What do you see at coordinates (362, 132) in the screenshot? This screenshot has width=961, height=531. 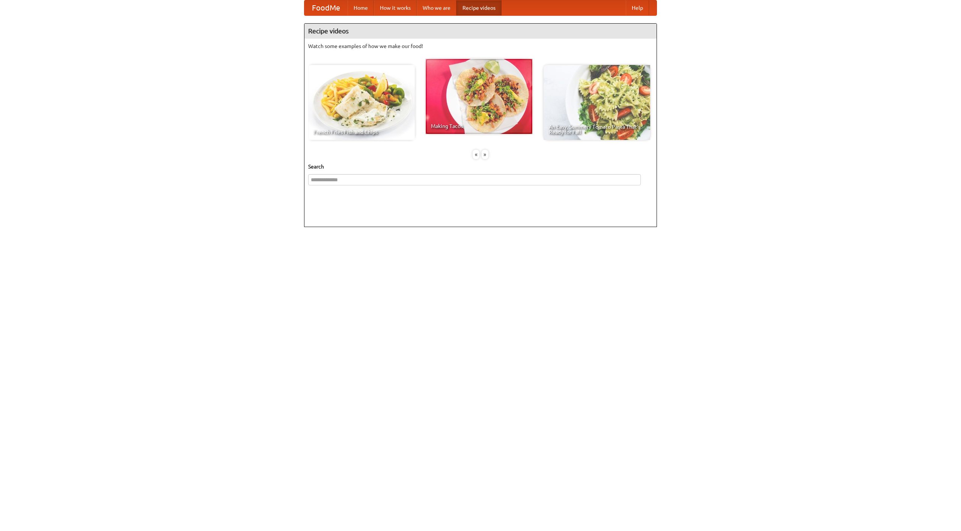 I see `span: French Fries Fish and Chips` at bounding box center [362, 132].